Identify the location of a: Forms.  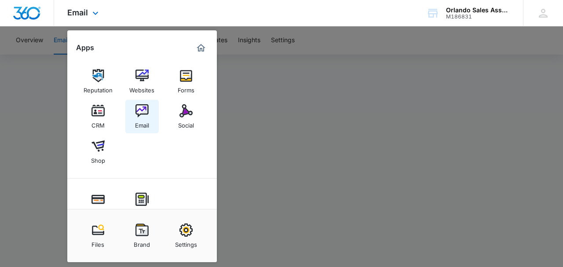
(186, 81).